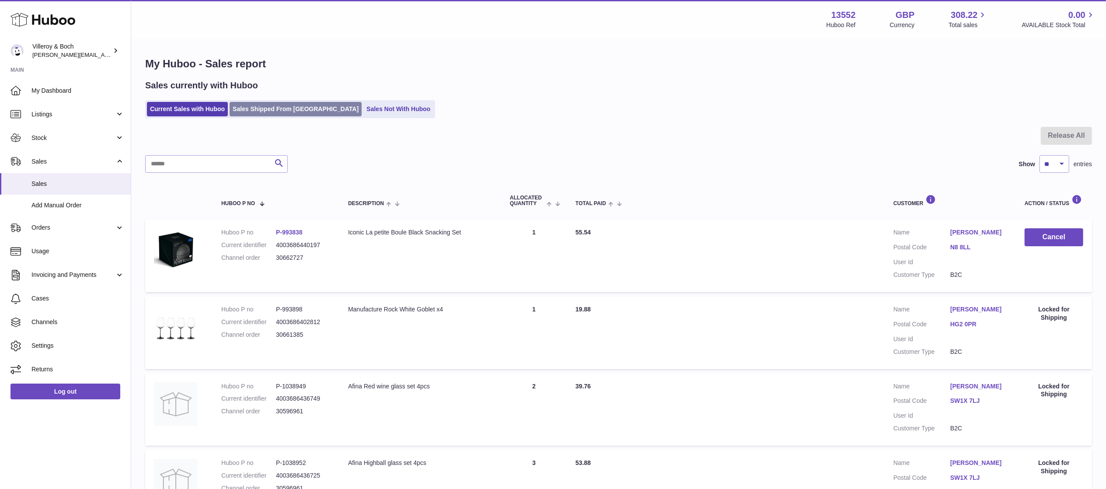 The height and width of the screenshot is (489, 1106). Describe the element at coordinates (202, 85) in the screenshot. I see `h2: Sales currently with Huboo` at that location.